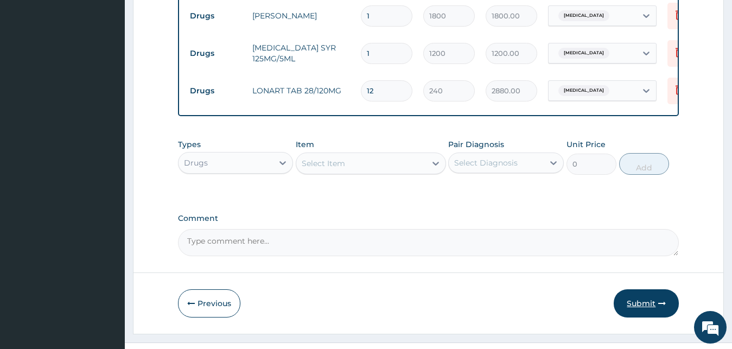 The height and width of the screenshot is (349, 732). I want to click on label: Item, so click(305, 144).